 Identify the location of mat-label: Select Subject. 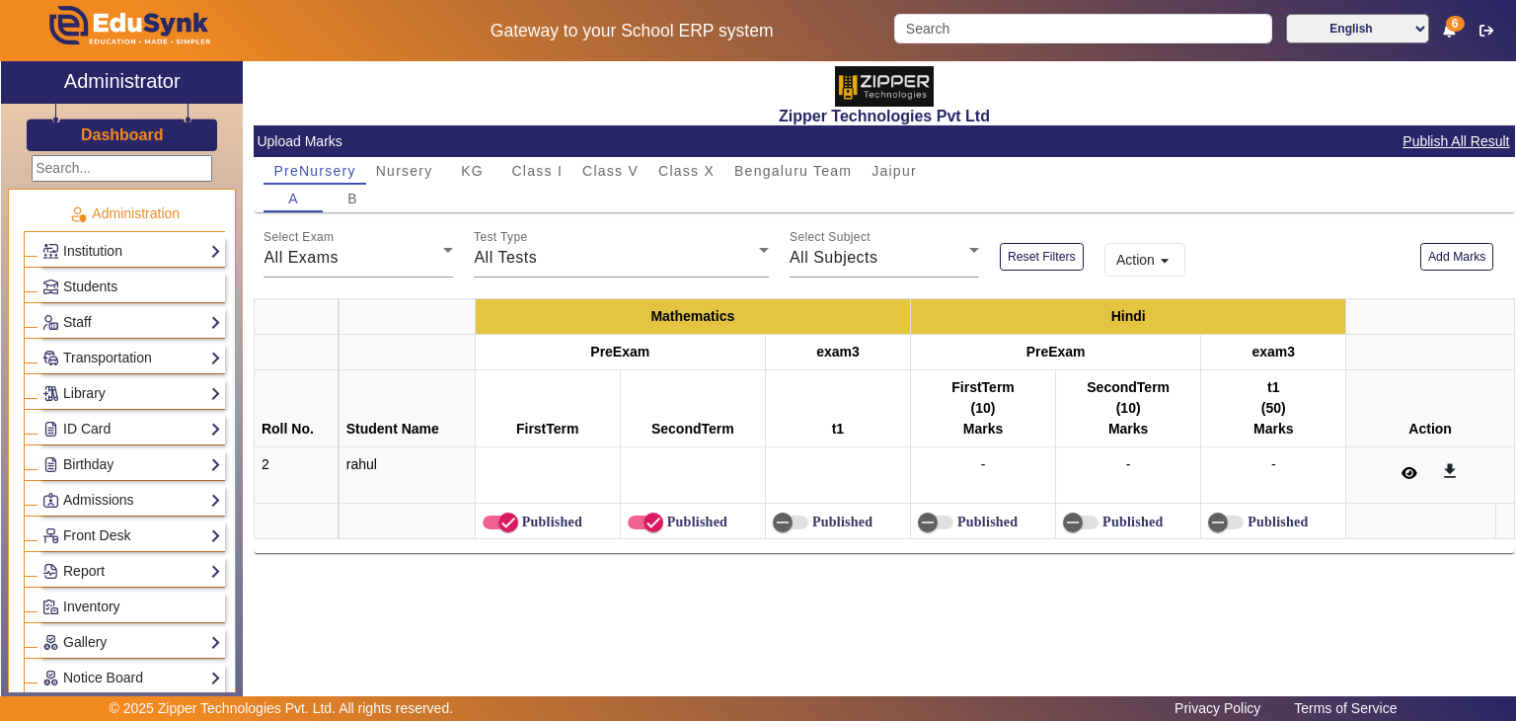
(830, 237).